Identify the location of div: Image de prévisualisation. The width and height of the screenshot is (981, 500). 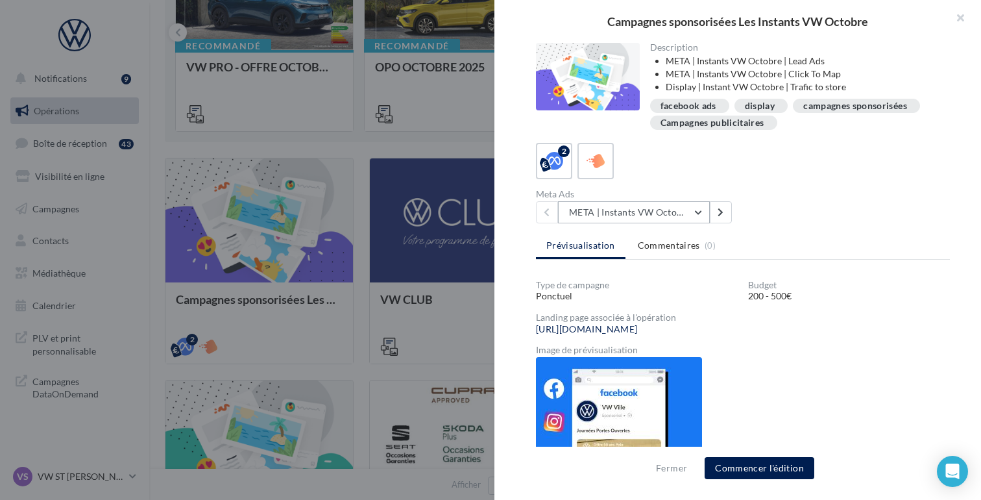
(743, 350).